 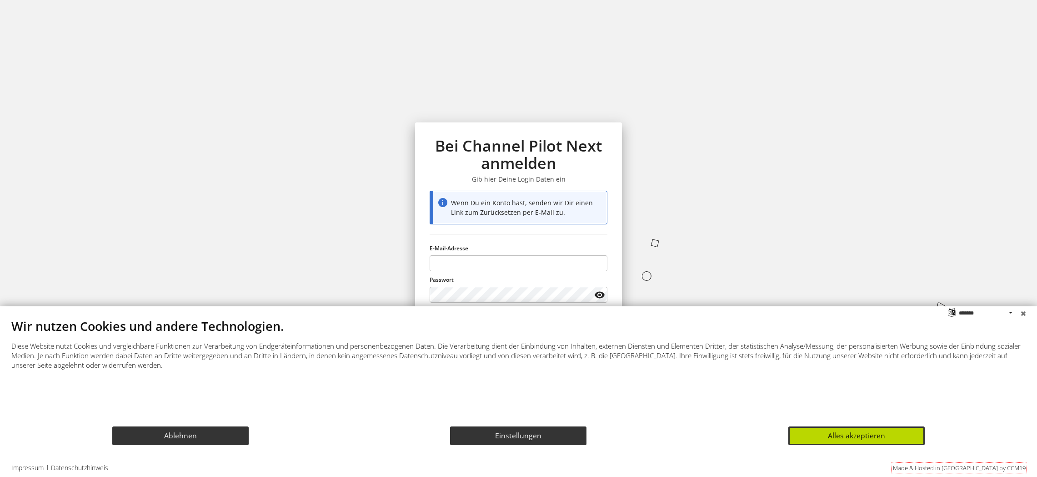 I want to click on span: E-Mail-Adresse, so click(x=449, y=248).